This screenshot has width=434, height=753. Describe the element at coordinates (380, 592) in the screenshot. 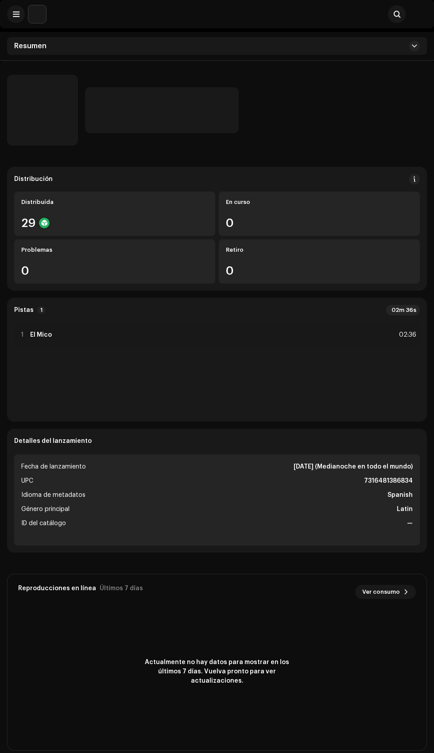

I see `span: Ver consumo` at that location.